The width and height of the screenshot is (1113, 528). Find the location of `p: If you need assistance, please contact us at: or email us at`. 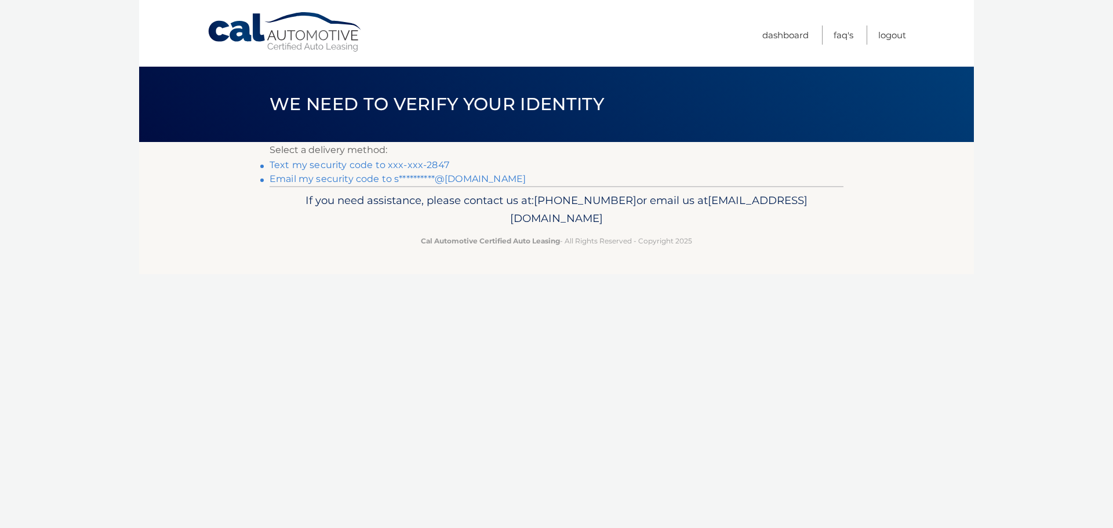

p: If you need assistance, please contact us at: or email us at is located at coordinates (557, 210).